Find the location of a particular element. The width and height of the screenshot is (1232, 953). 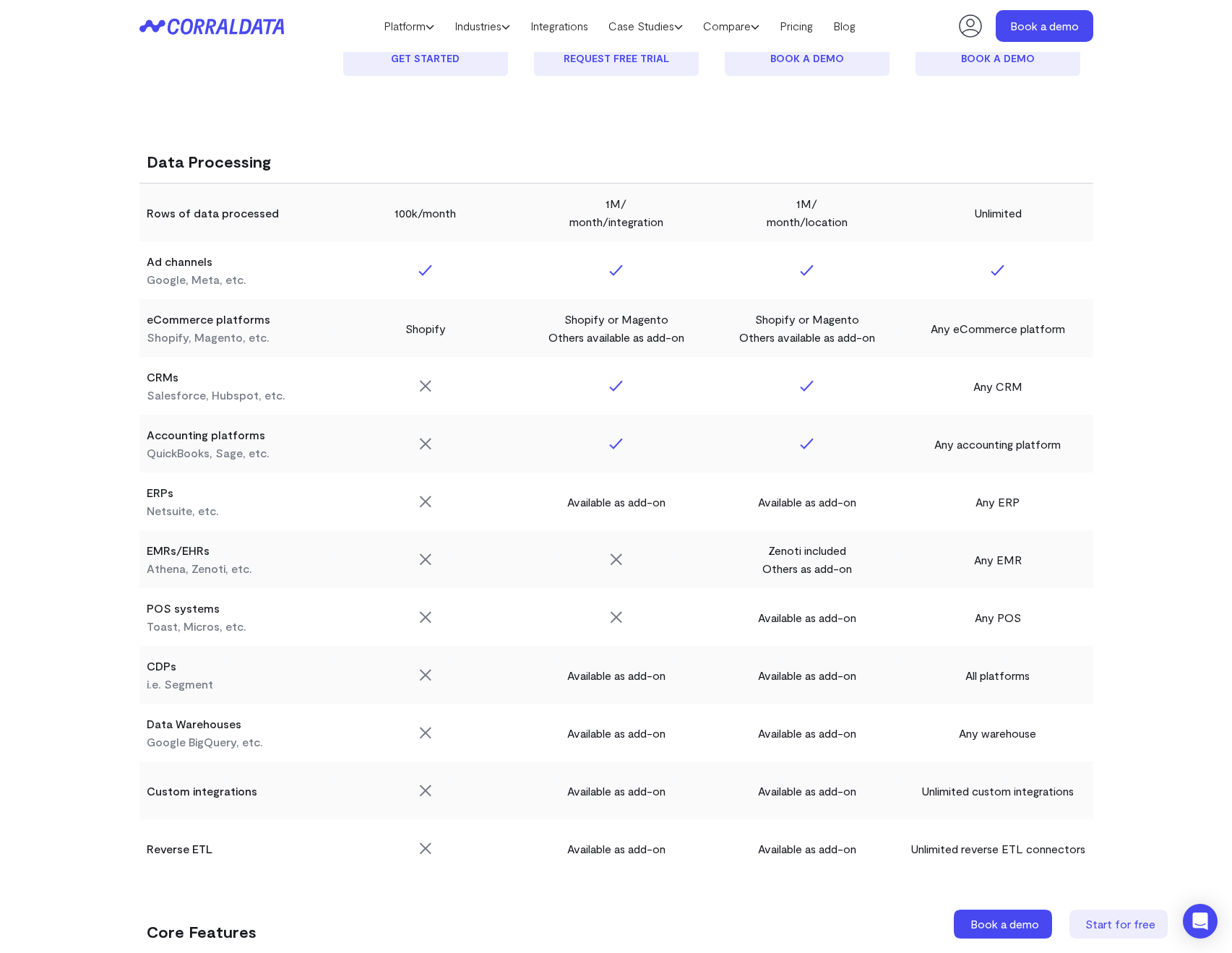

p: Accounting platforms is located at coordinates (206, 434).